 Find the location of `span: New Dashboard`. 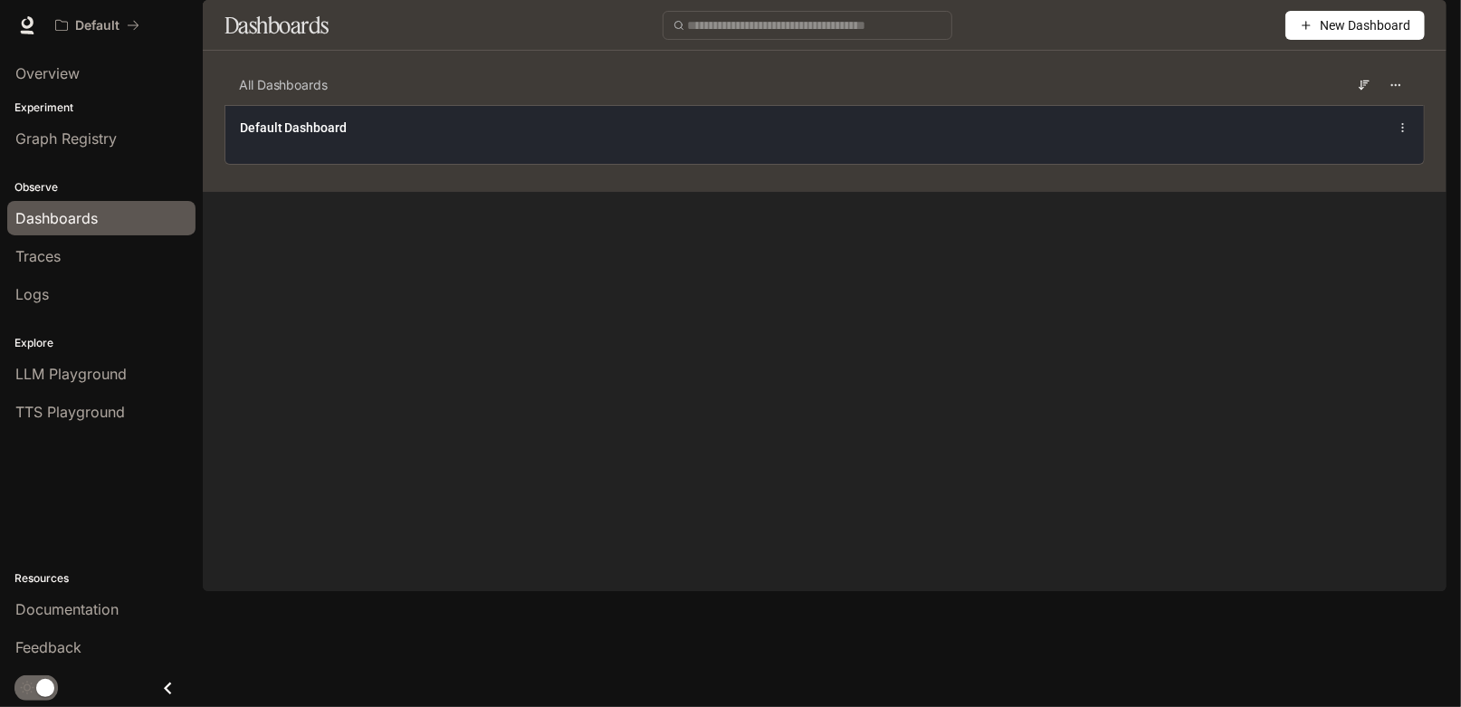

span: New Dashboard is located at coordinates (1365, 25).